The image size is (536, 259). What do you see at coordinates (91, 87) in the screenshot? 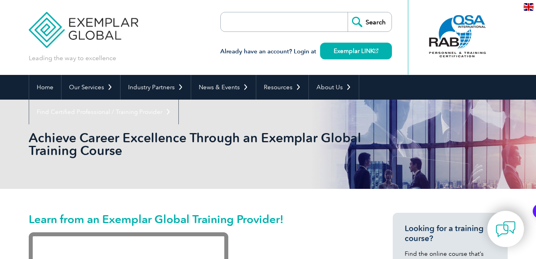
I see `a: Our Services` at bounding box center [91, 87].